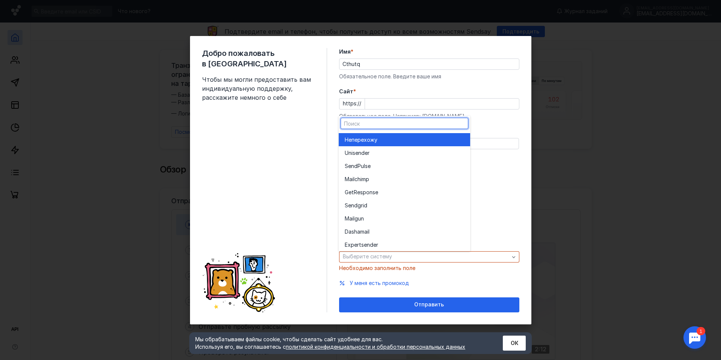 The height and width of the screenshot is (360, 721). What do you see at coordinates (348, 245) in the screenshot?
I see `span: Ex` at bounding box center [348, 245].